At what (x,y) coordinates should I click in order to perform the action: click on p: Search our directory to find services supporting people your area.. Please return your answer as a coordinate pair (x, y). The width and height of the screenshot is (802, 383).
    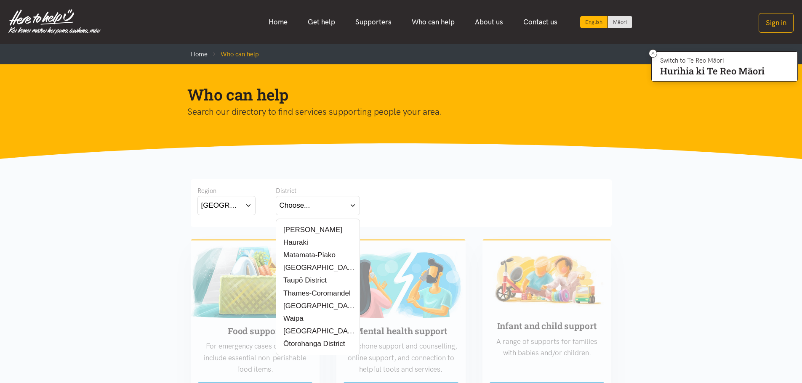
    Looking at the image, I should click on (394, 112).